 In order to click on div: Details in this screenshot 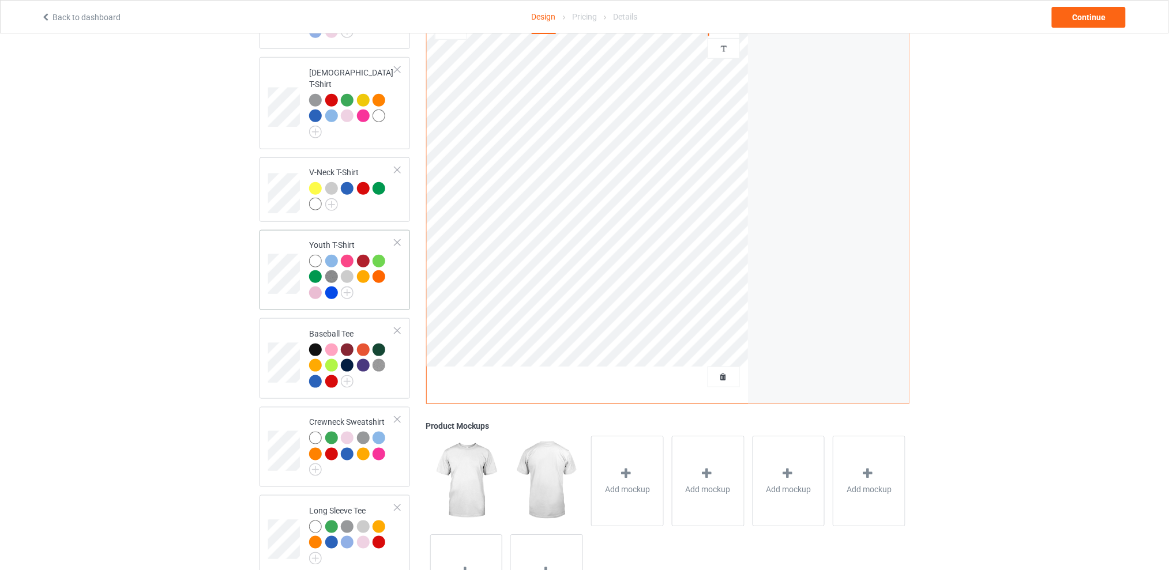, I will do `click(625, 17)`.